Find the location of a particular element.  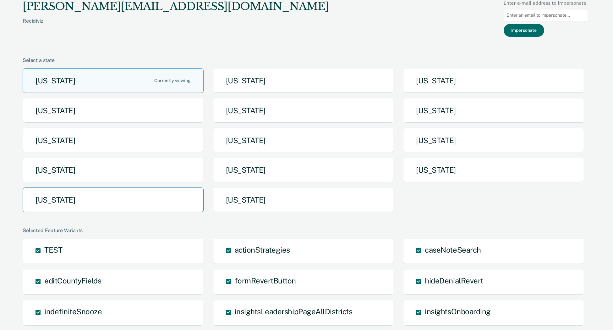

span: insightsOnboarding is located at coordinates (457, 311).